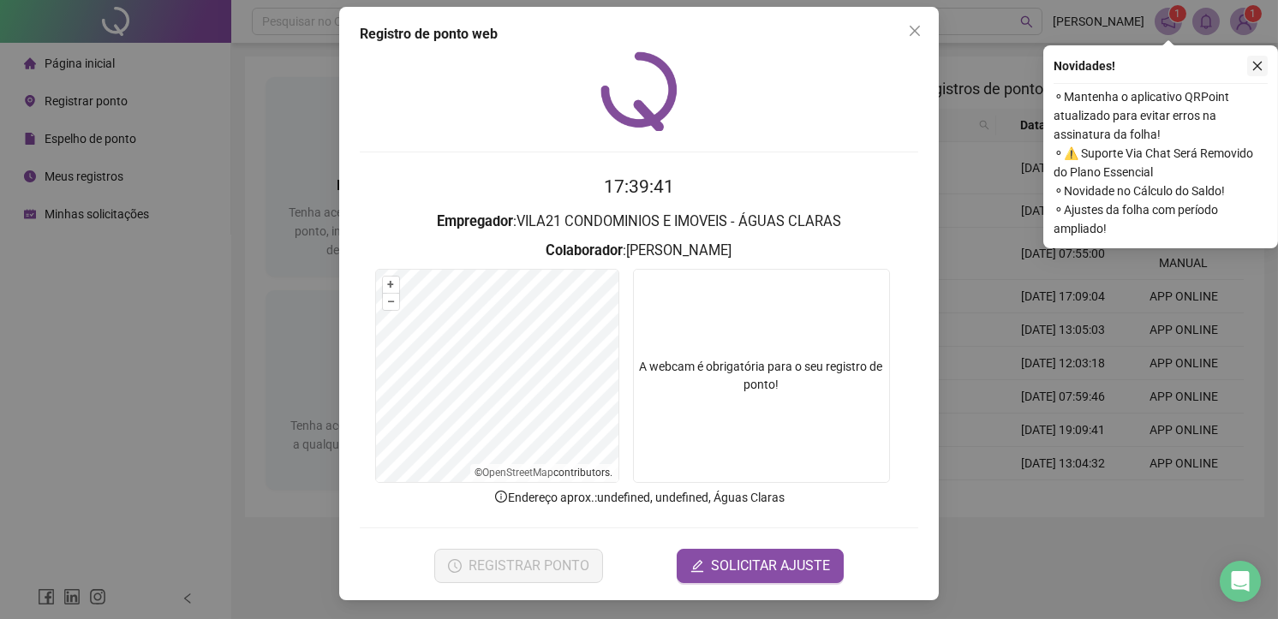 The width and height of the screenshot is (1278, 619). I want to click on li: © contributors., so click(544, 473).